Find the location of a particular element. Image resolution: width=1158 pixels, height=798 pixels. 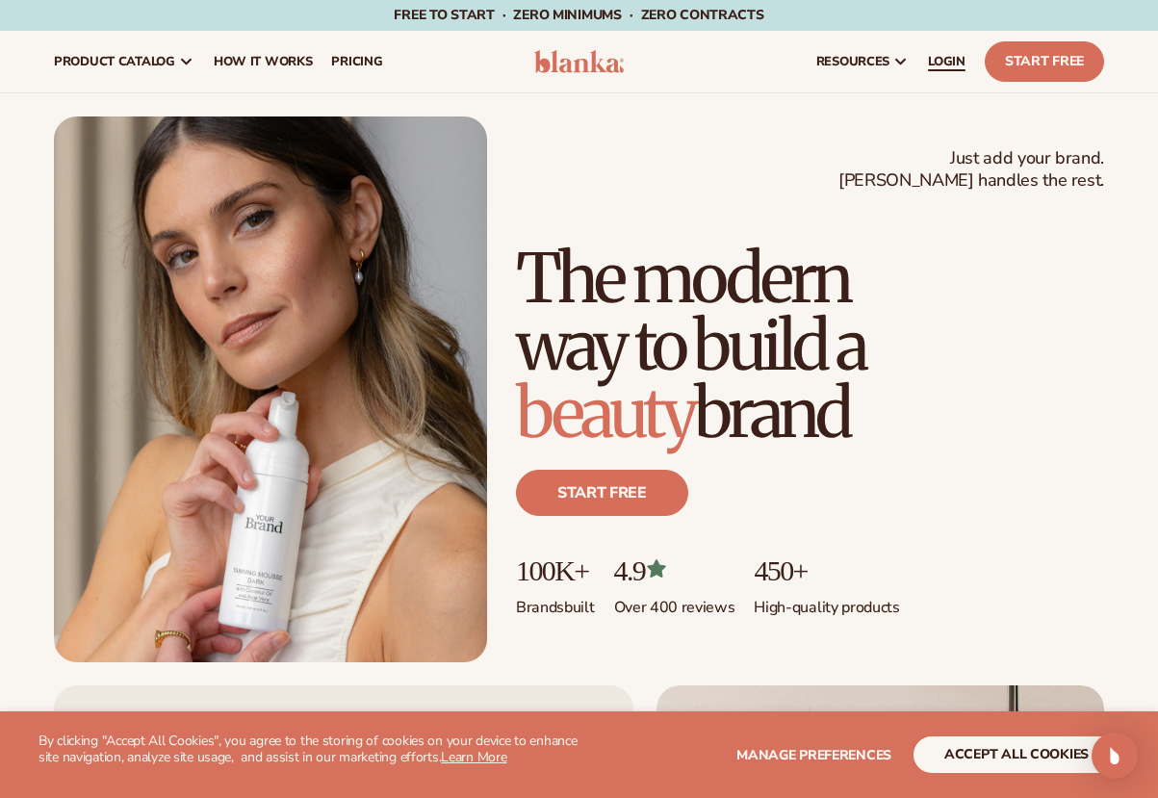

a: Start Free is located at coordinates (1044, 62).